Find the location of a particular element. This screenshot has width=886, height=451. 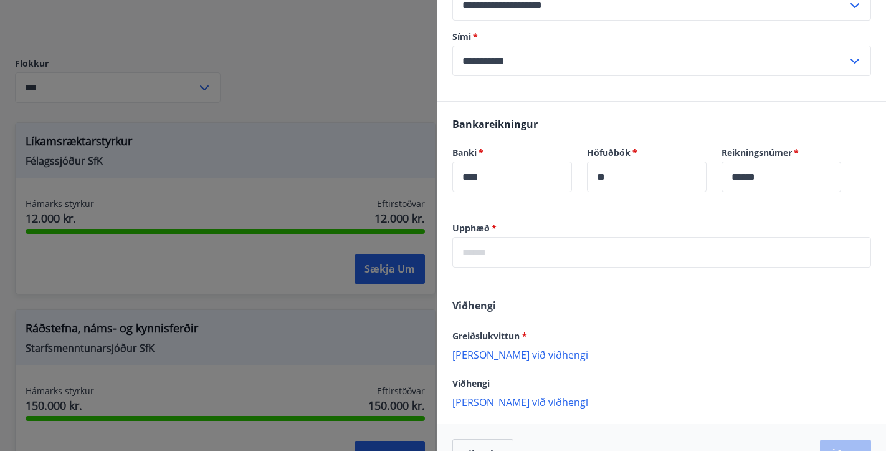

label: Banki is located at coordinates (512, 153).